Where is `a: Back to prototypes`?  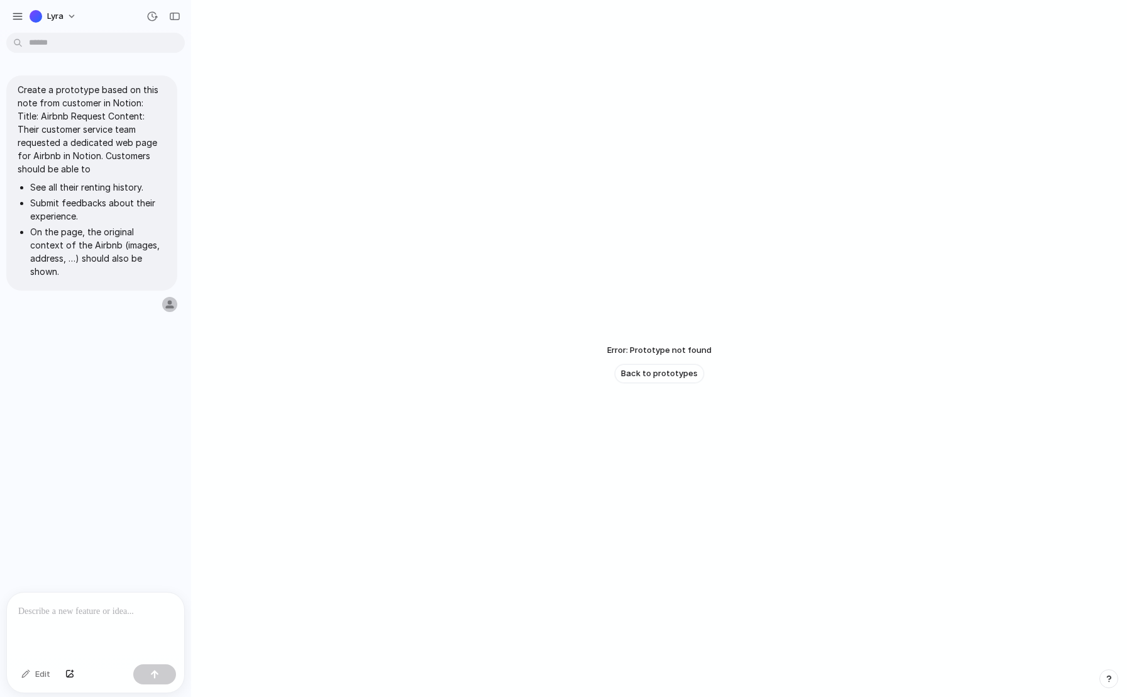
a: Back to prototypes is located at coordinates (659, 373).